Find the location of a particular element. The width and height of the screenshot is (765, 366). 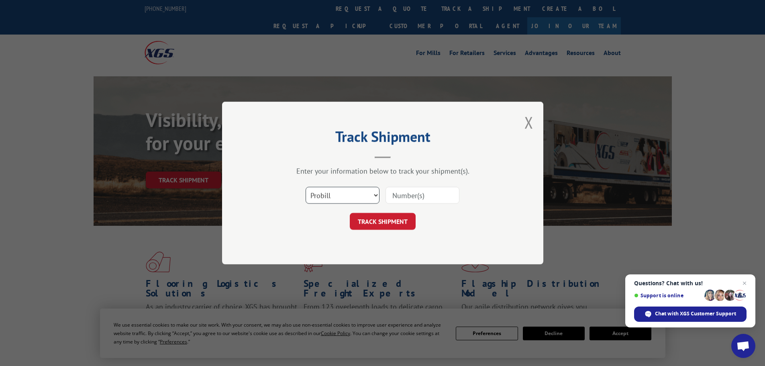

span: Chat with XGS Customer Support is located at coordinates (696, 314).